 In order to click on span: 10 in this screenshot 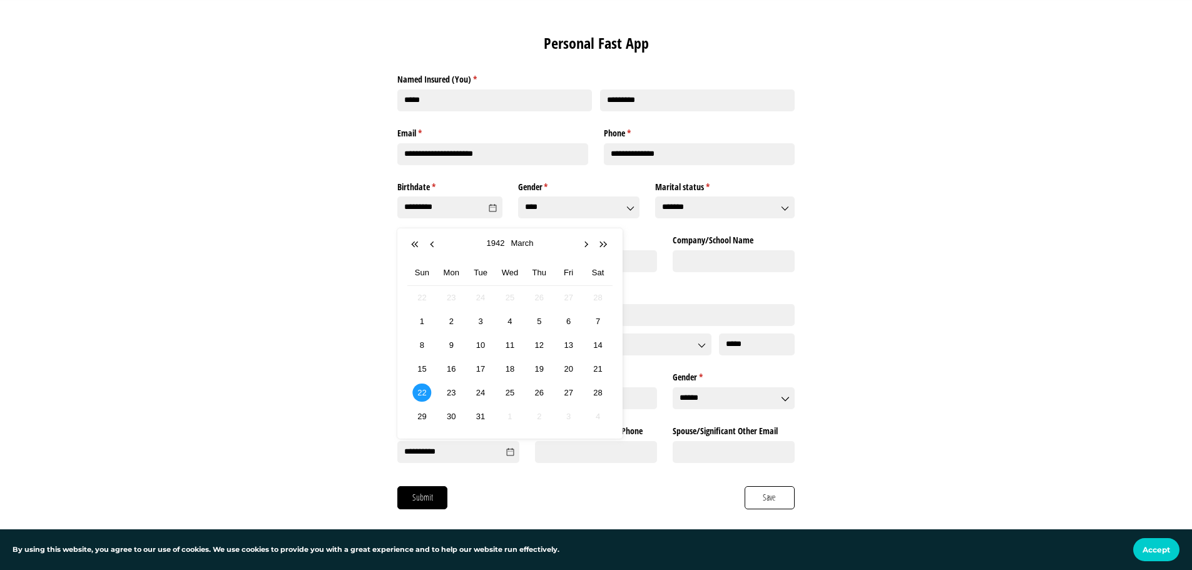, I will do `click(480, 345)`.